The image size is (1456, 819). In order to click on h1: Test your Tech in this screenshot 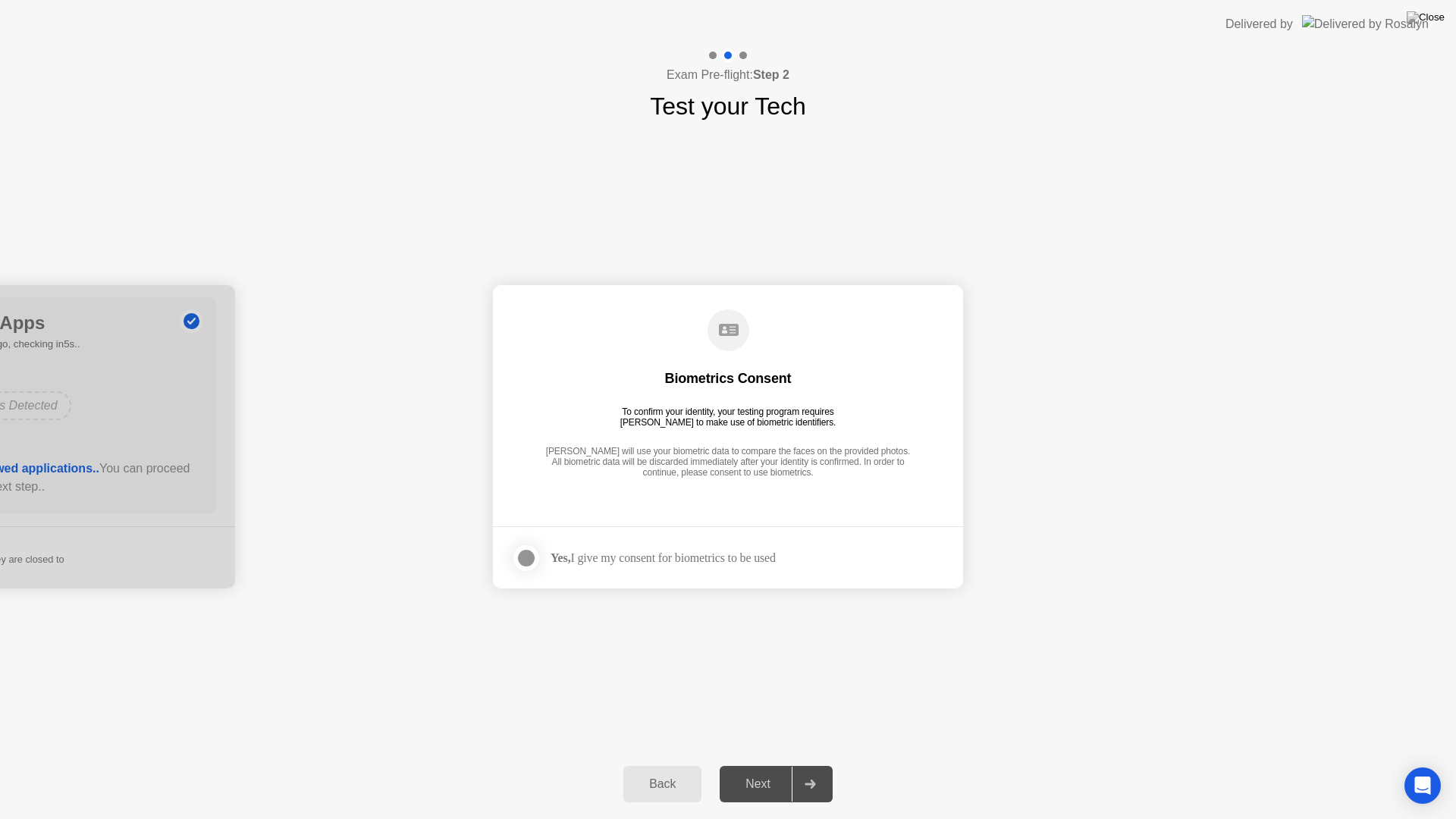, I will do `click(728, 106)`.